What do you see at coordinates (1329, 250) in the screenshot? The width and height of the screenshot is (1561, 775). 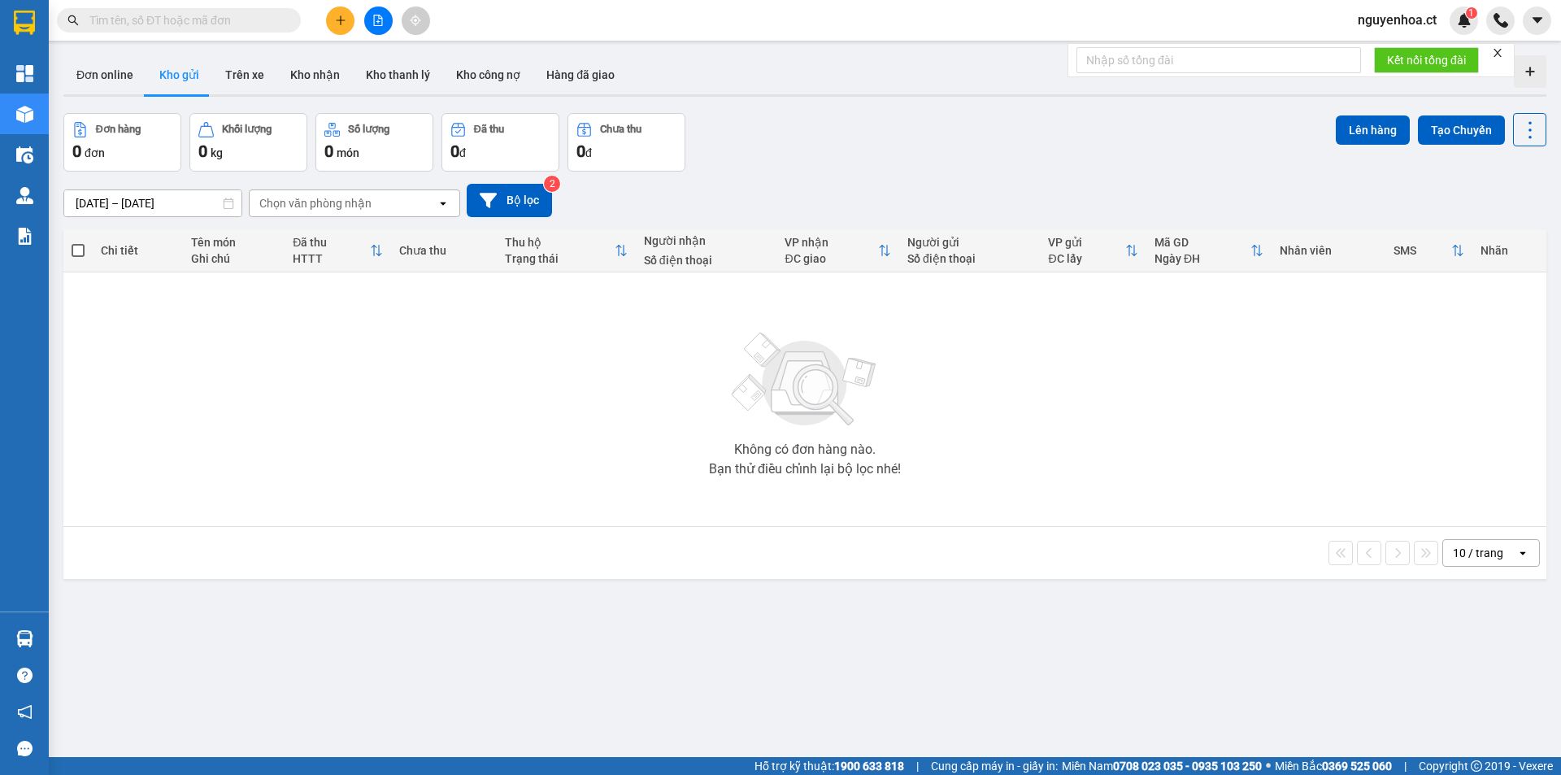 I see `div: Nhân viên` at bounding box center [1329, 250].